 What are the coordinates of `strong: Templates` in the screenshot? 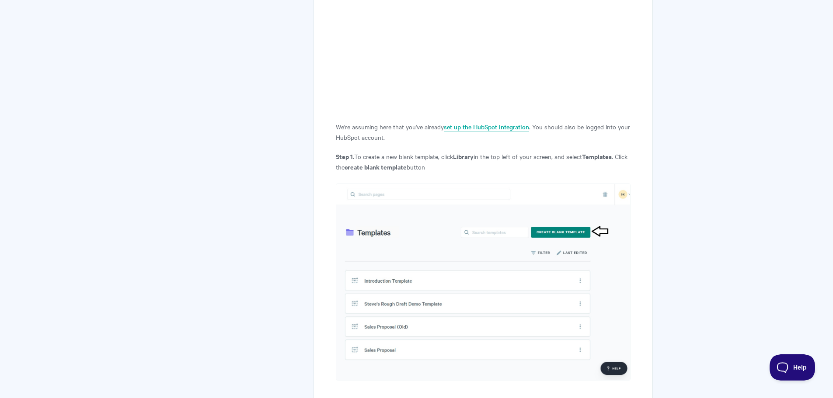 It's located at (597, 156).